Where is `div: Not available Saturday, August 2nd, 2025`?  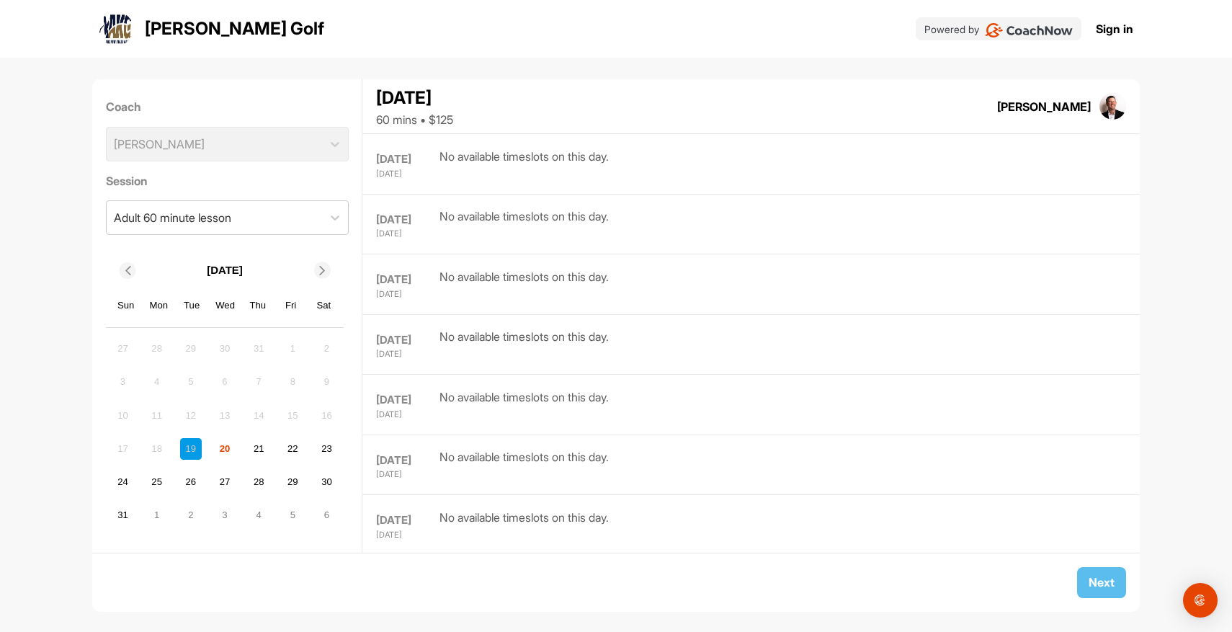 div: Not available Saturday, August 2nd, 2025 is located at coordinates (327, 349).